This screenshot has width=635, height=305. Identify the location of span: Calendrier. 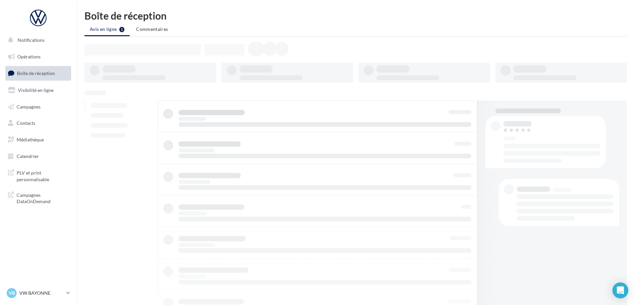
(28, 156).